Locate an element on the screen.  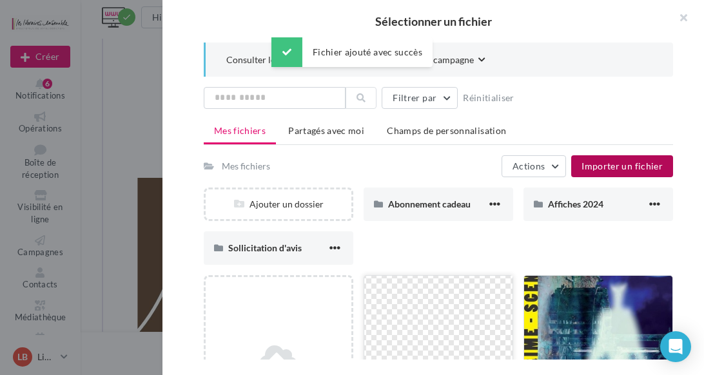
span: Actions is located at coordinates (529, 166).